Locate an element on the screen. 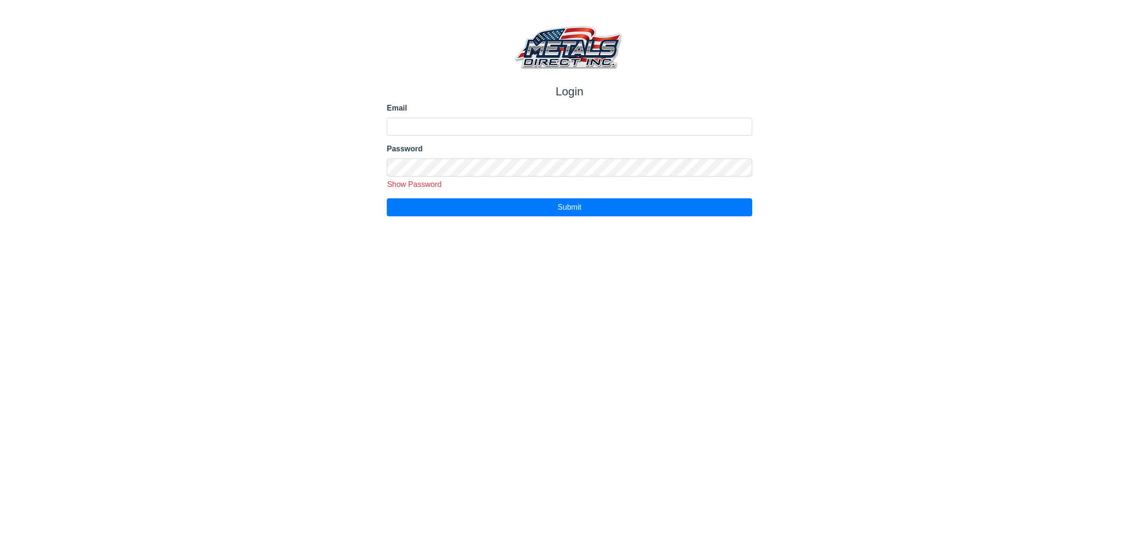 The width and height of the screenshot is (1139, 539). span: Submit is located at coordinates (569, 207).